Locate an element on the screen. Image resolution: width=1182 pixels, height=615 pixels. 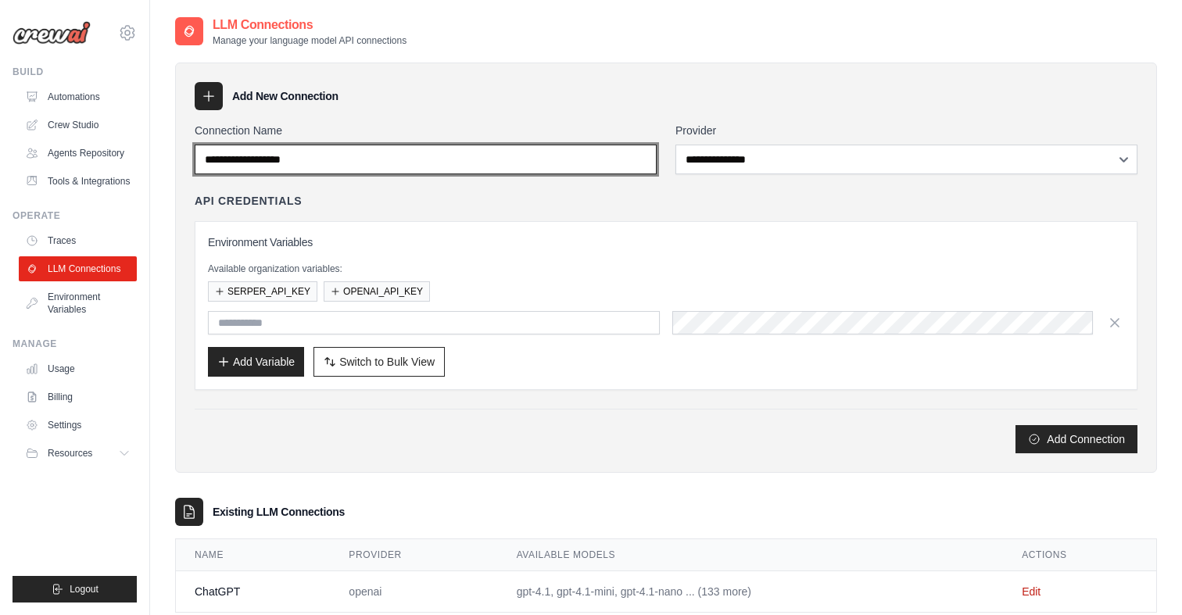
a: Crew Studio is located at coordinates (77, 125).